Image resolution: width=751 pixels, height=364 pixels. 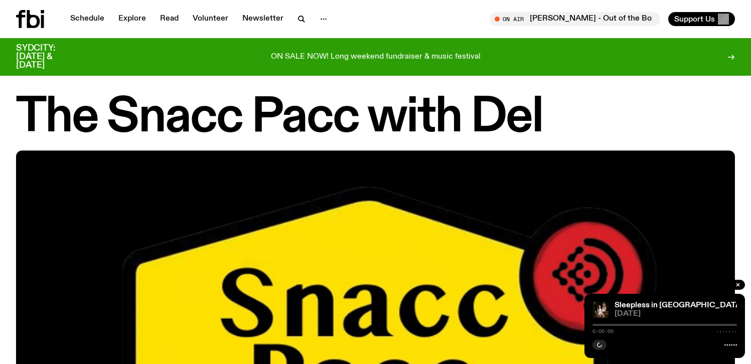 I want to click on button: Support Us, so click(x=702, y=19).